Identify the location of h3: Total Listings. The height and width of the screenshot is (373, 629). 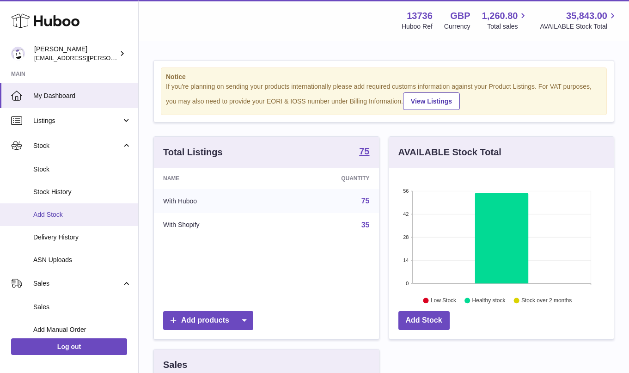
(193, 152).